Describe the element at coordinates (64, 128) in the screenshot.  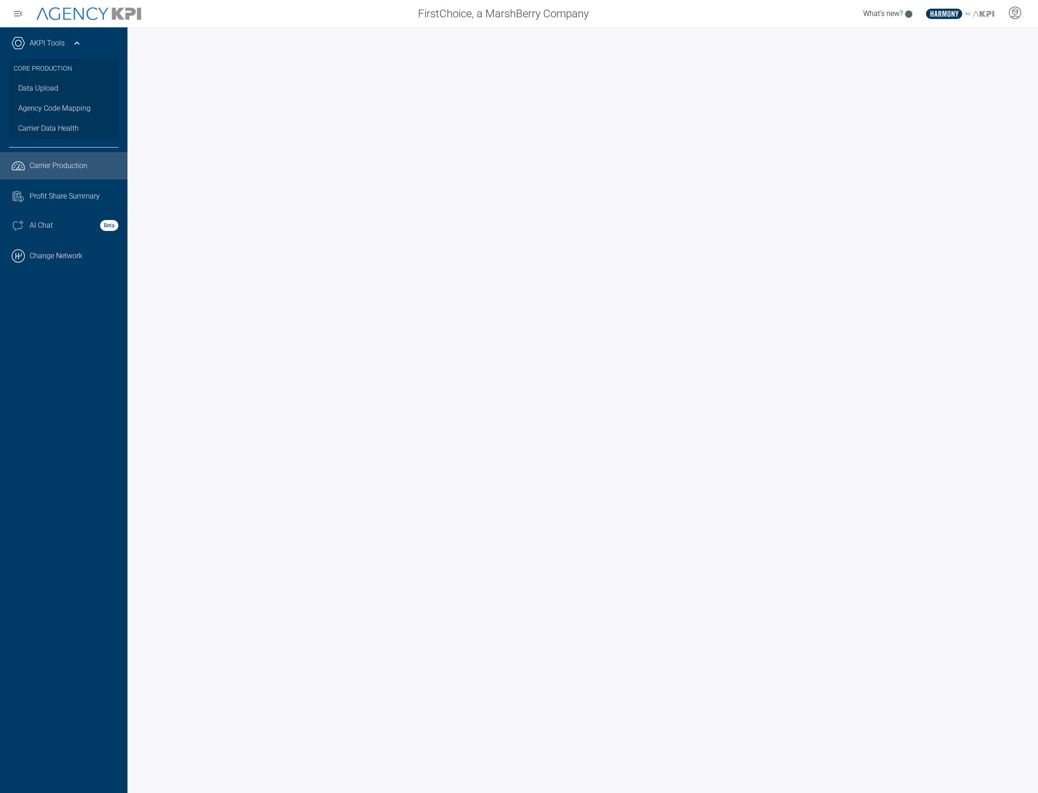
I see `a: Carrier Data Health` at that location.